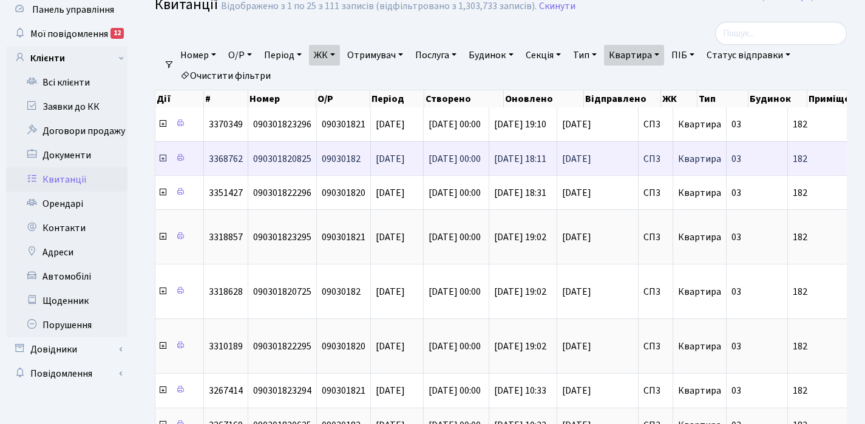 This screenshot has width=865, height=424. I want to click on span: 090301822296, so click(282, 193).